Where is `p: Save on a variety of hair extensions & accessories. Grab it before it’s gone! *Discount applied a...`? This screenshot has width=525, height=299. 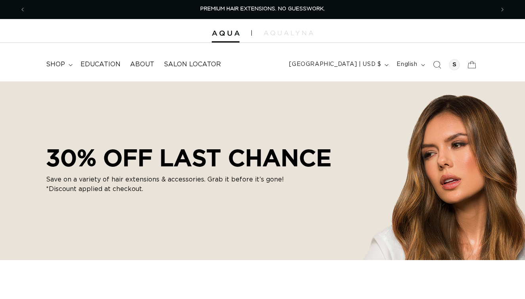 p: Save on a variety of hair extensions & accessories. Grab it before it’s gone! *Discount applied a... is located at coordinates (165, 184).